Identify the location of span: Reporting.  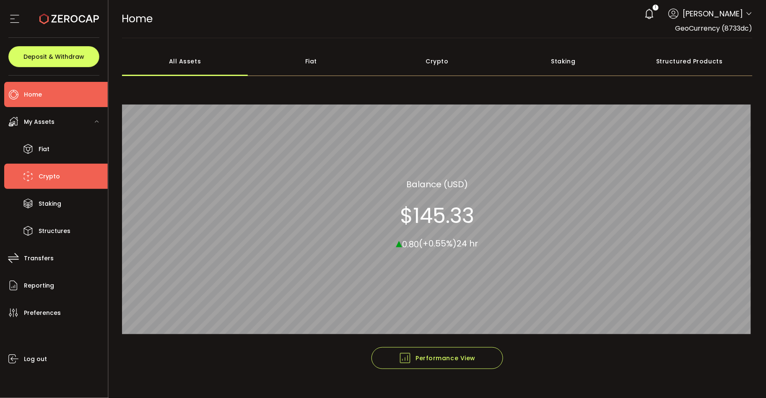
(39, 285).